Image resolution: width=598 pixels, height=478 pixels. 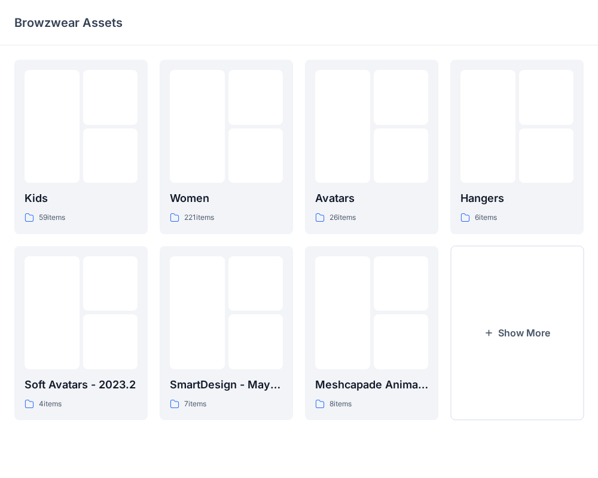 I want to click on a: Soft Avatars - 2023.24items, so click(x=81, y=334).